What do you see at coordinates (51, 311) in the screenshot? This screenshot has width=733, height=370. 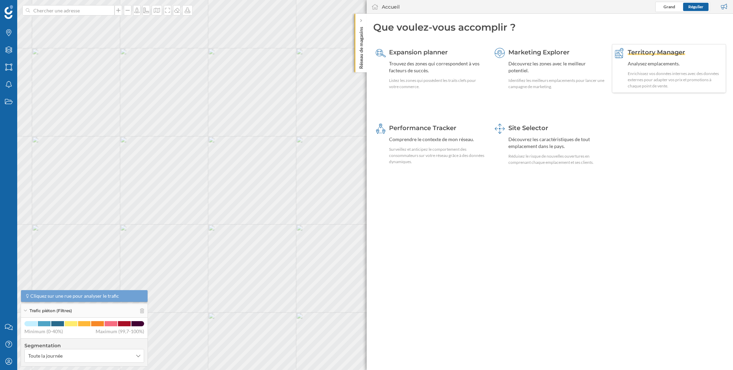 I see `span: Trafic piéton (Filtres)` at bounding box center [51, 311].